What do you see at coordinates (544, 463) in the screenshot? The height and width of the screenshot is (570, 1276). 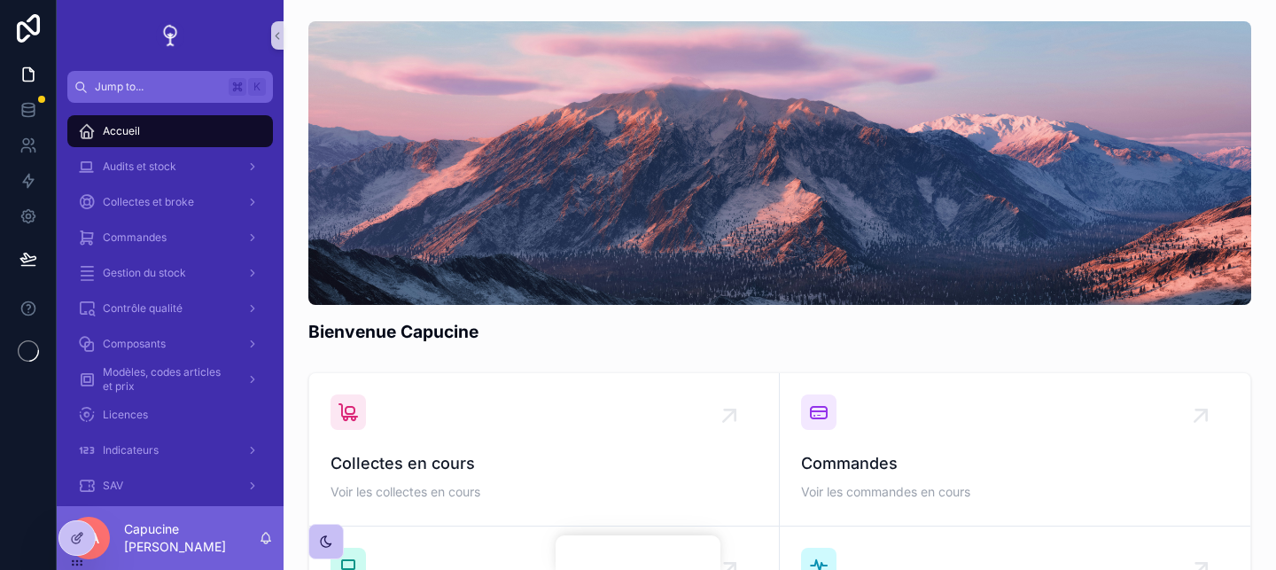 I see `span: Collectes en cours` at bounding box center [544, 463].